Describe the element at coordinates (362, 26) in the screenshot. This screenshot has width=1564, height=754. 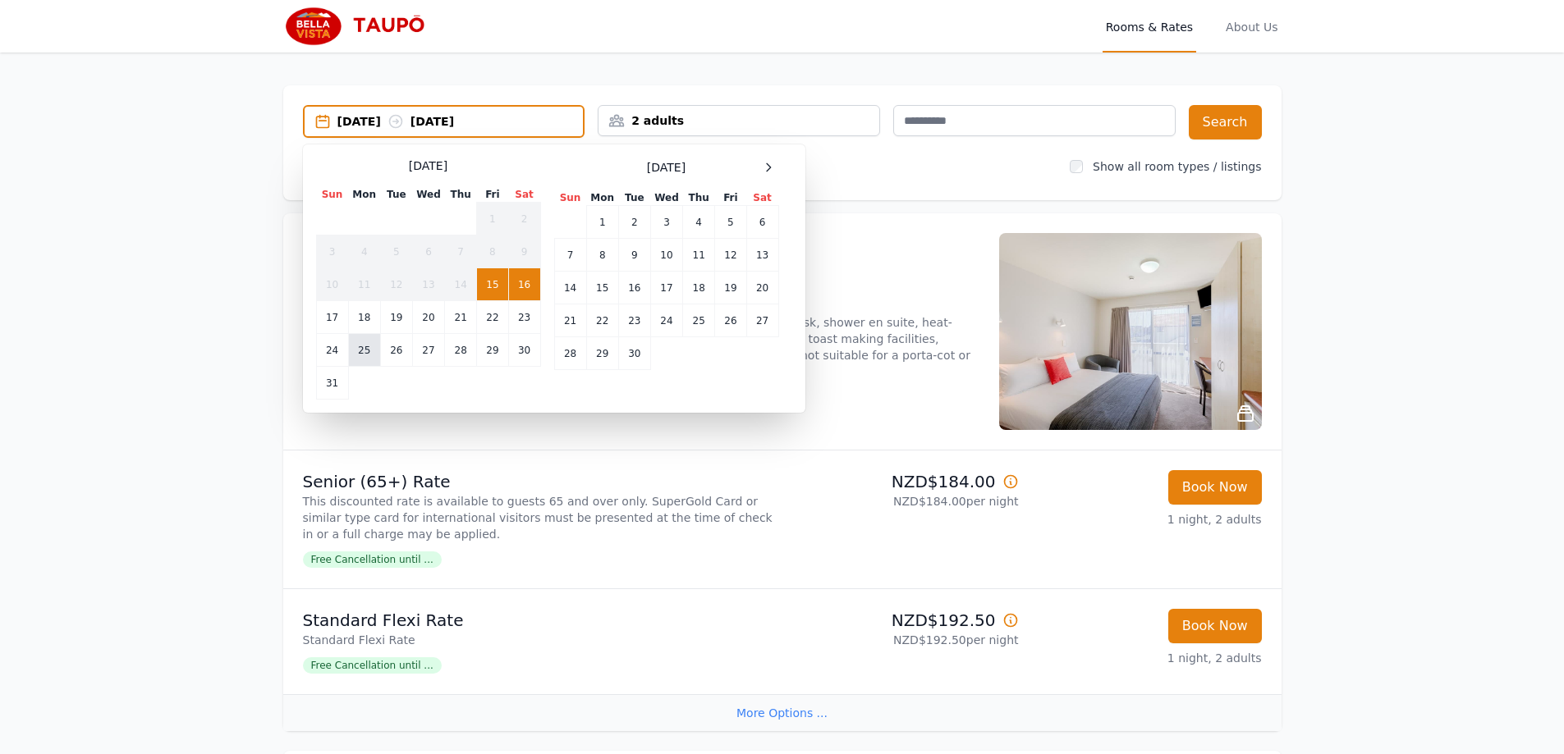
I see `img: Bella Vista Taupo` at that location.